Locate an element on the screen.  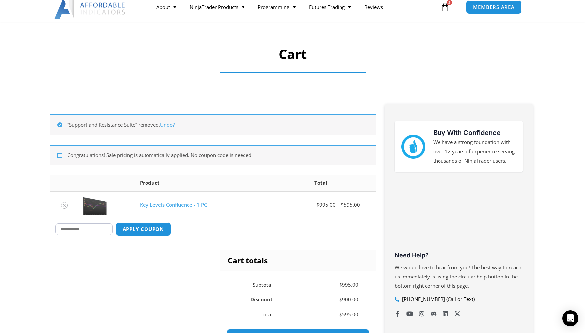
span: We would love to hear from you! The best way to reach us immediately is using the circular help b... is located at coordinates (458, 277).